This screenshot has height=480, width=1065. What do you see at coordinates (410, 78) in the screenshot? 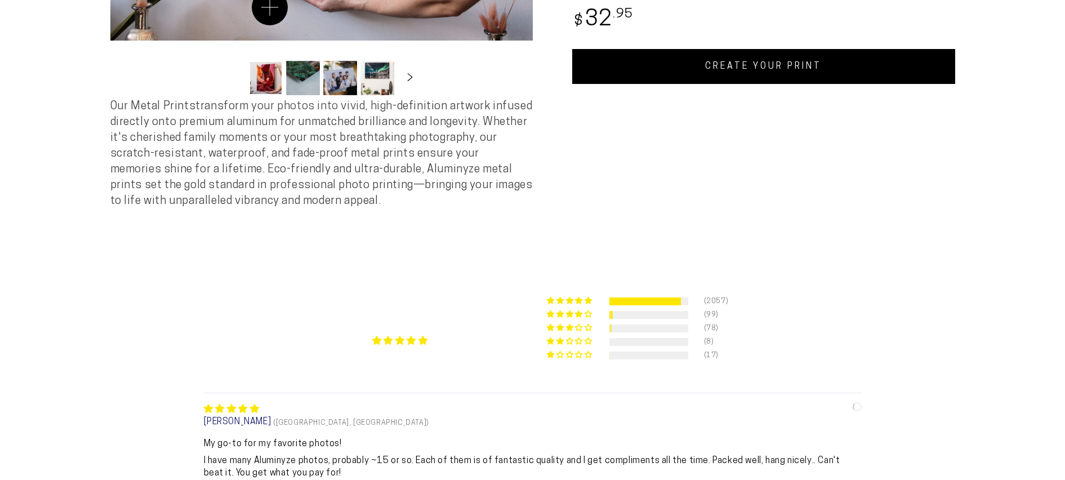
I see `button: Slide right` at bounding box center [410, 78].